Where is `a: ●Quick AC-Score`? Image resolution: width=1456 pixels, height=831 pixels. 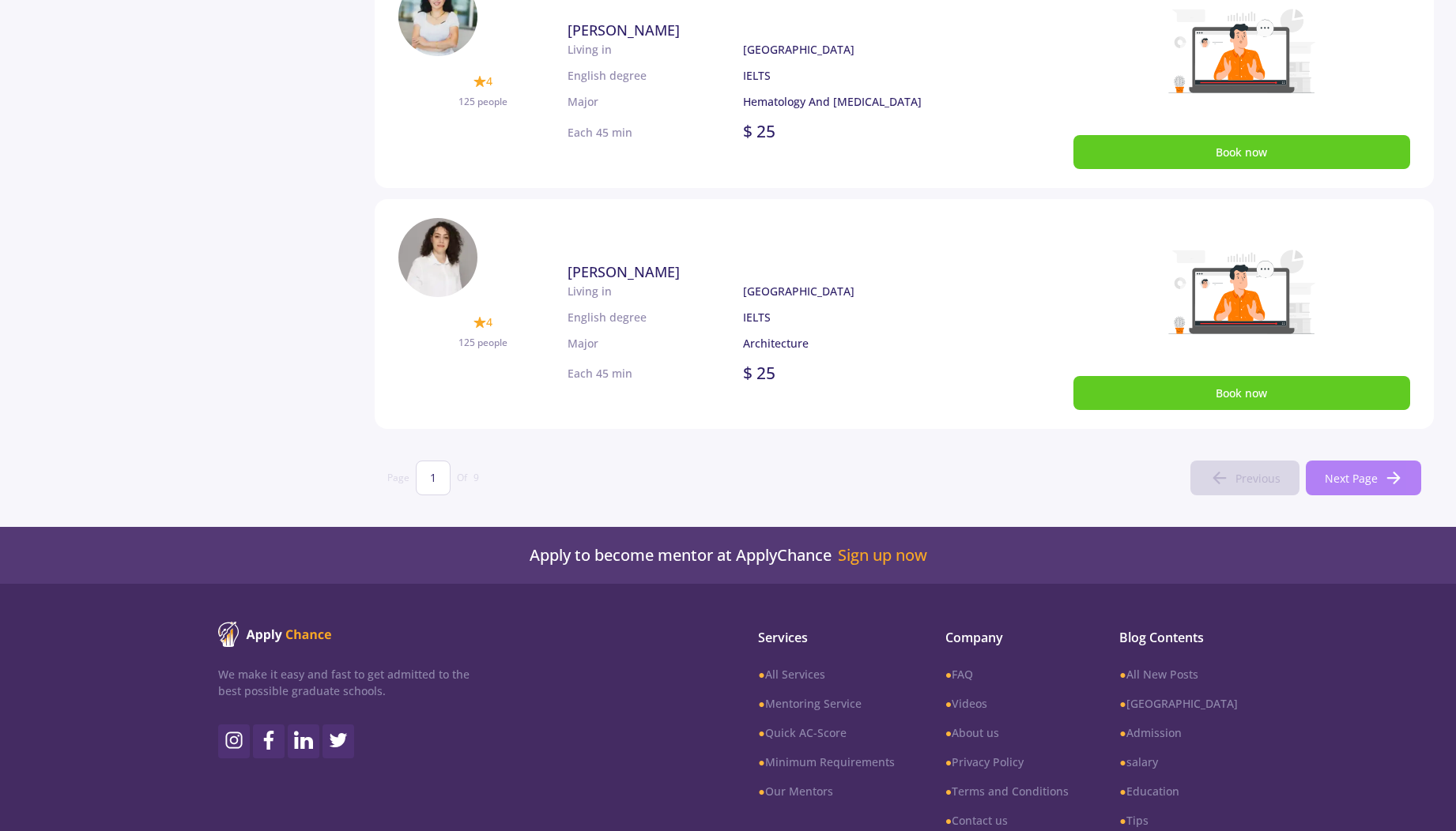 a: ●Quick AC-Score is located at coordinates (826, 732).